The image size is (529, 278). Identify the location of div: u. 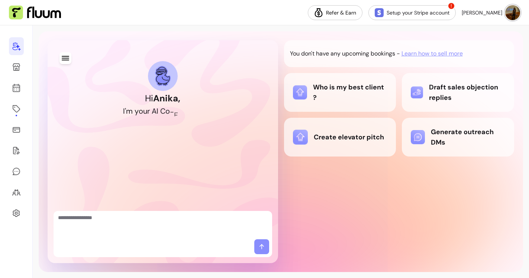
(145, 111).